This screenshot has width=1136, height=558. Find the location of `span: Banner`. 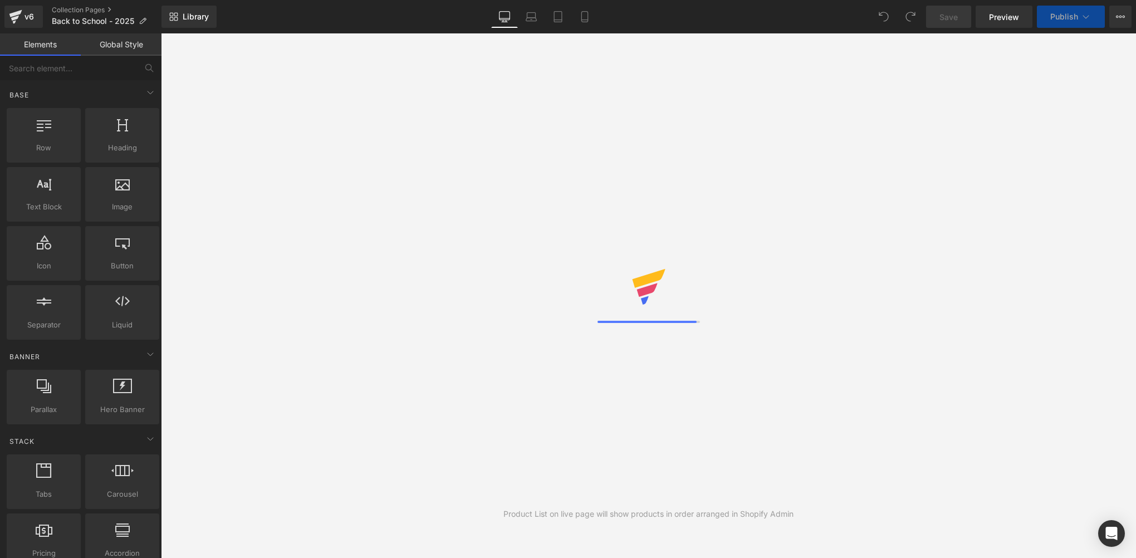

span: Banner is located at coordinates (24, 356).